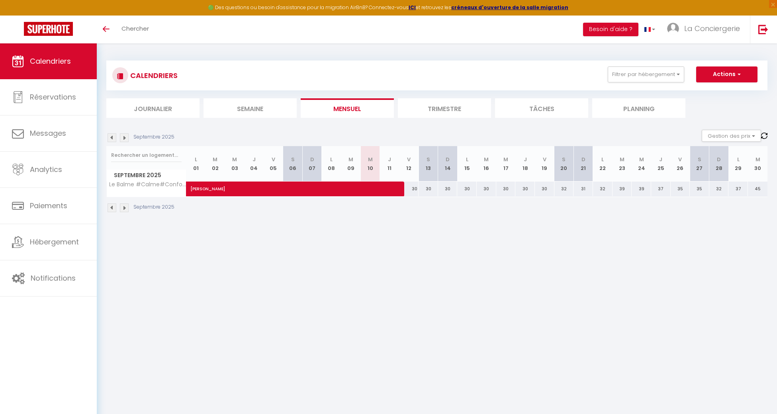 The height and width of the screenshot is (414, 777). I want to click on span: Chercher, so click(135, 28).